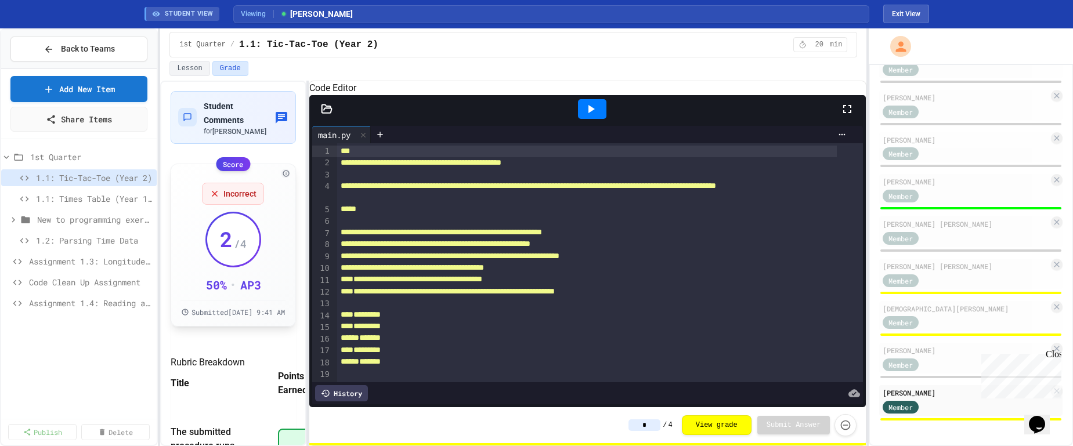  What do you see at coordinates (322, 257) in the screenshot?
I see `div: 9` at bounding box center [322, 257].